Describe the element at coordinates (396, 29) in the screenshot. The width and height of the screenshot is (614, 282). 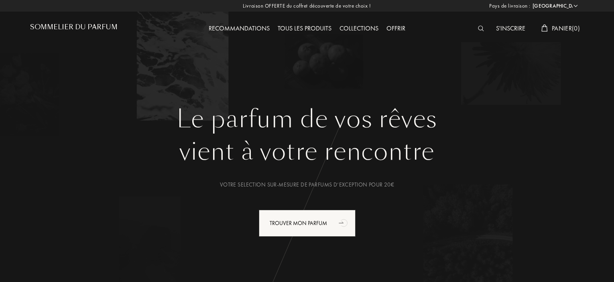
I see `div: Offrir` at that location.